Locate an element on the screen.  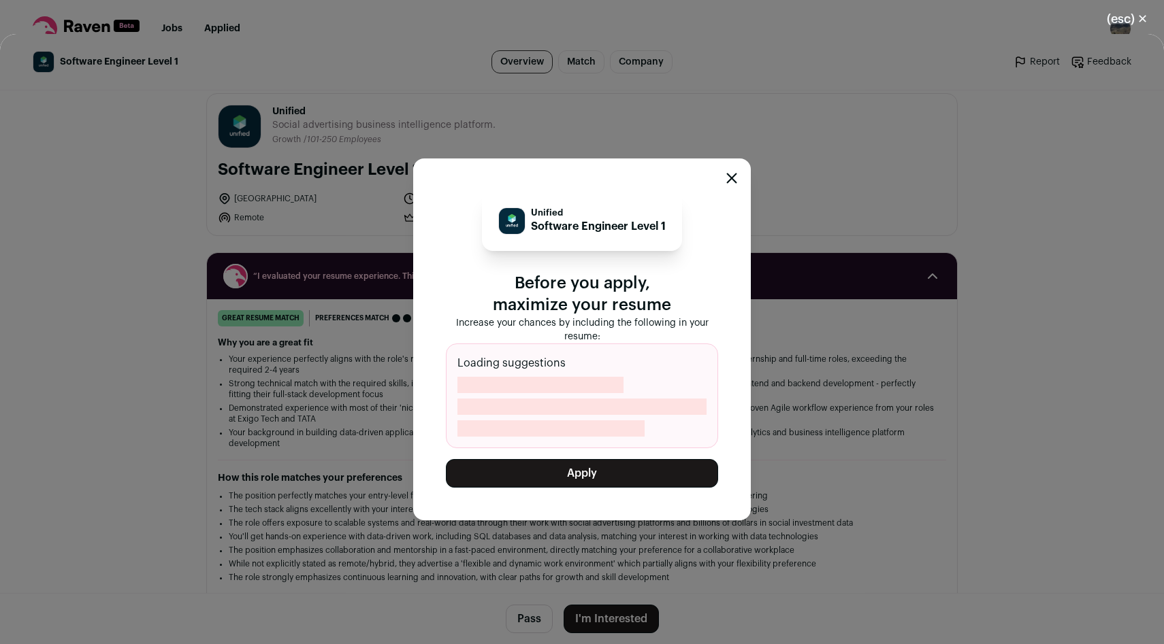
p: Increase your chances by including the following in your resume: is located at coordinates (582, 330).